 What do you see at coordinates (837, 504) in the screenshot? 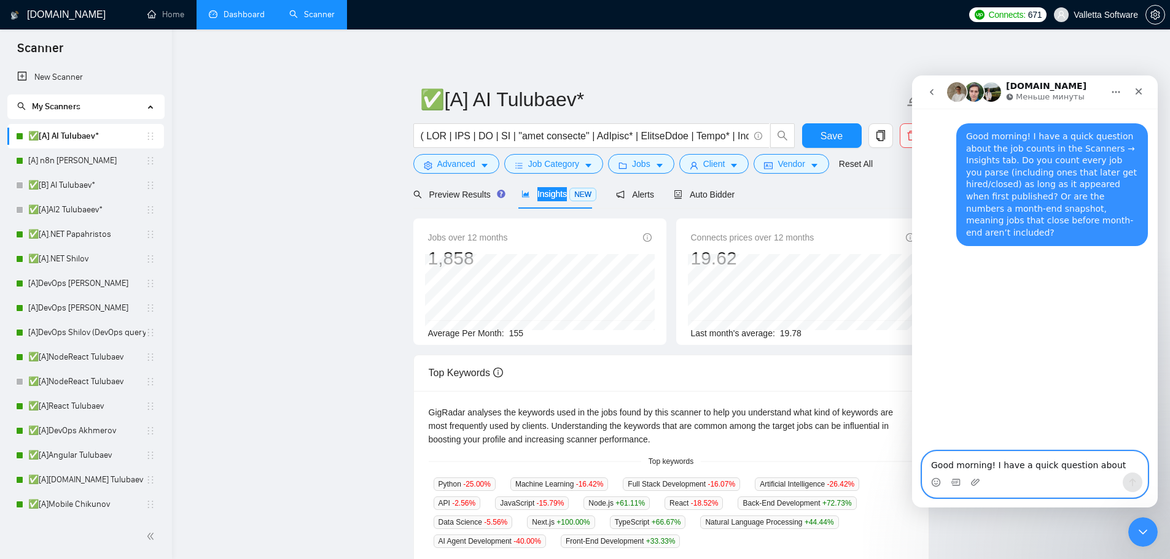
I see `span: +72.73 %` at bounding box center [837, 504].